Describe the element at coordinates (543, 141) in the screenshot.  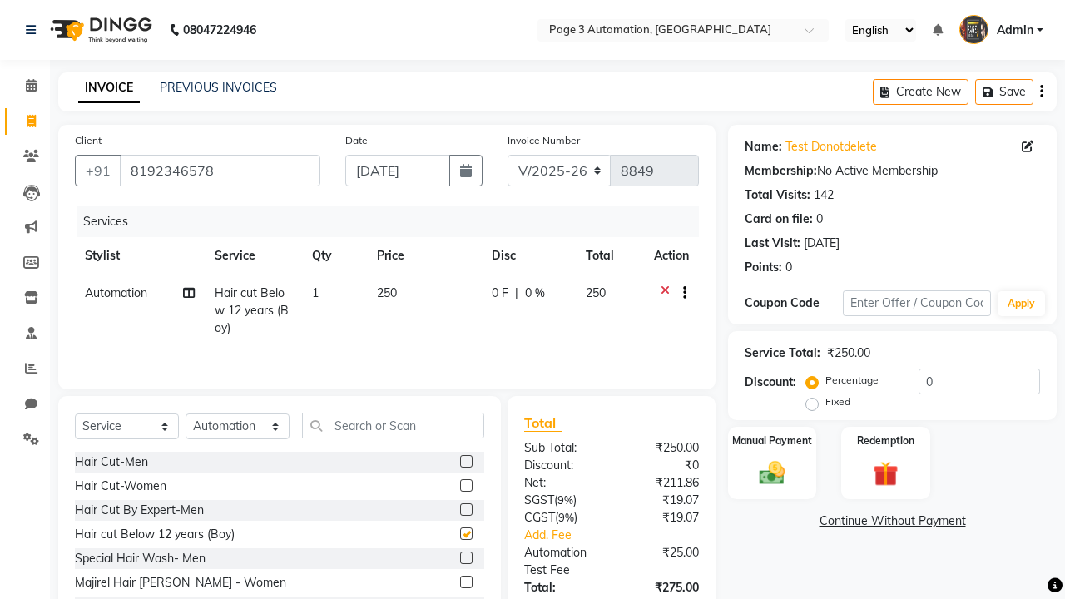
I see `label: Invoice Number` at that location.